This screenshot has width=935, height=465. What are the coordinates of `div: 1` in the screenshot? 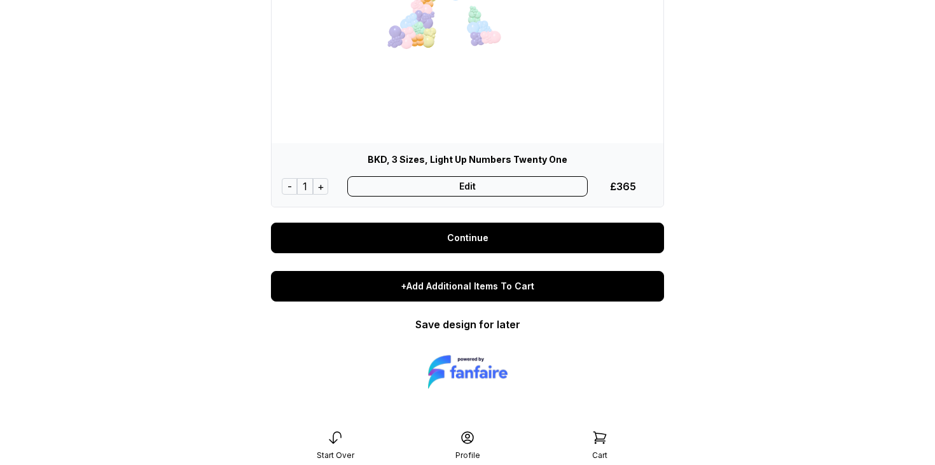 It's located at (305, 186).